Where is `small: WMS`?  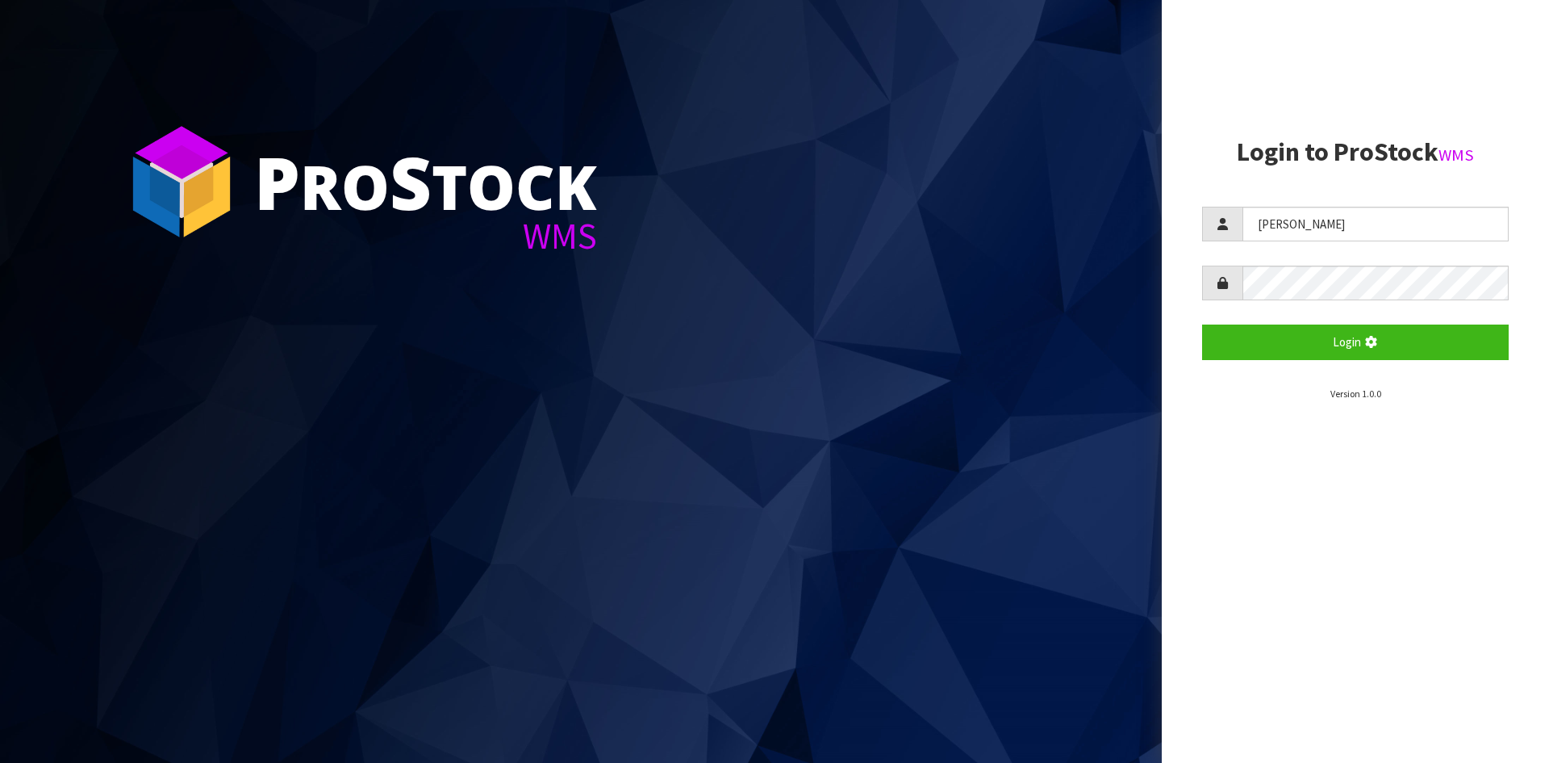
small: WMS is located at coordinates (1457, 155).